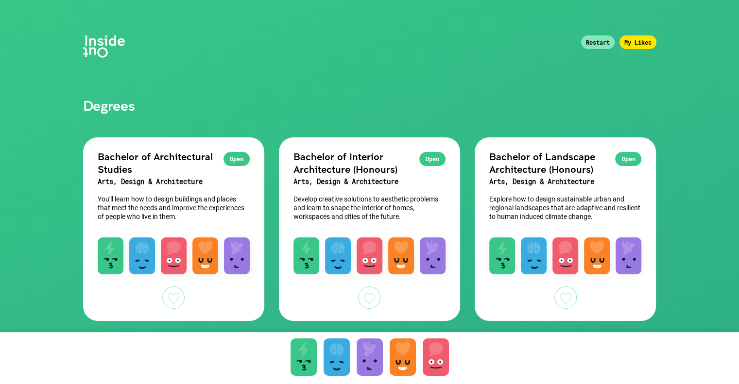  I want to click on h2: Bachelor of Landscape Architecture (Honours), so click(565, 163).